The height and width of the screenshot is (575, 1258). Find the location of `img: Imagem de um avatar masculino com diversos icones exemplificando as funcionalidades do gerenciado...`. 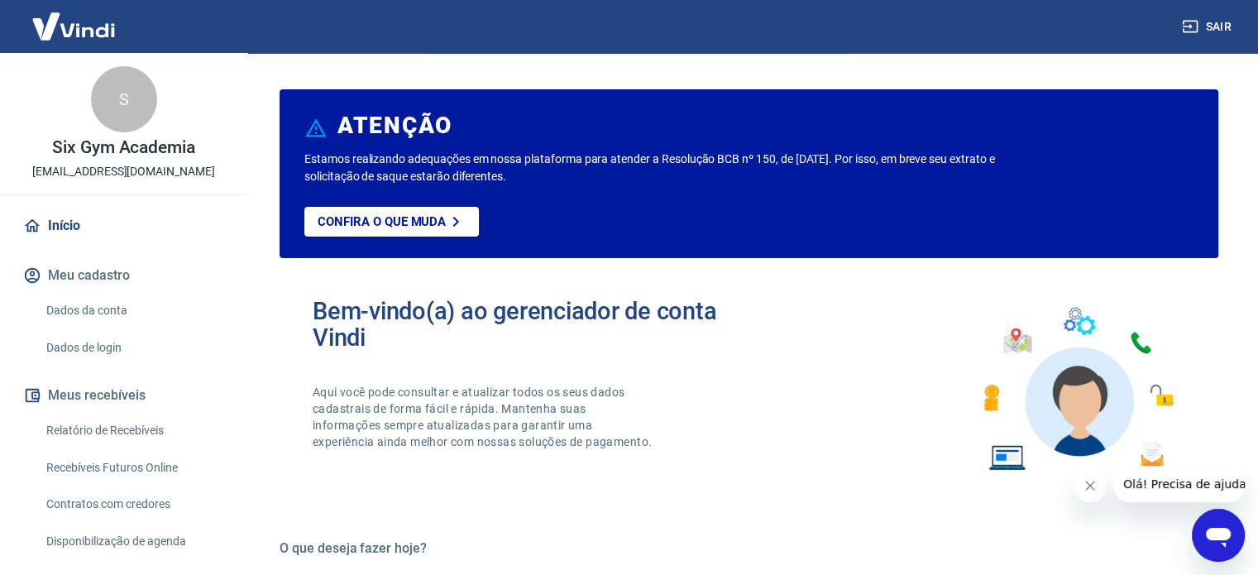

img: Imagem de um avatar masculino com diversos icones exemplificando as funcionalidades do gerenciado... is located at coordinates (1077, 389).